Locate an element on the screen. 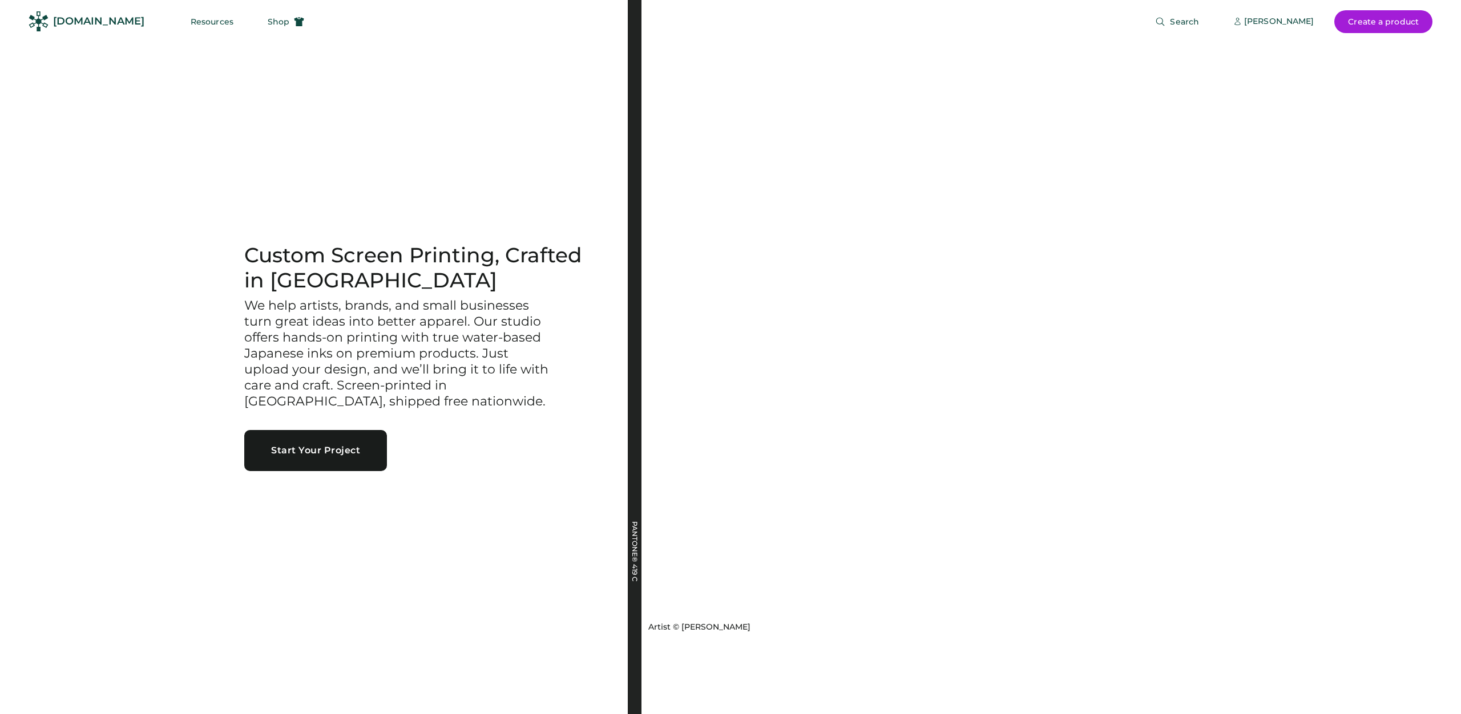 Image resolution: width=1461 pixels, height=714 pixels. span: Shop is located at coordinates (278, 22).